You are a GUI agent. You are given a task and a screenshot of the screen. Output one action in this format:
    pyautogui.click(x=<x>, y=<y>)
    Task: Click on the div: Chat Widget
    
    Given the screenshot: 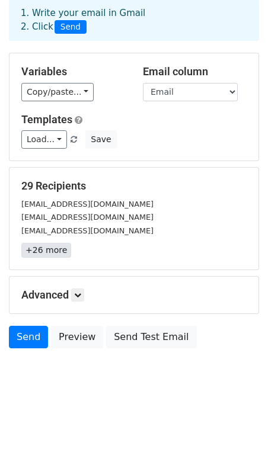 What is the action you would take?
    pyautogui.click(x=238, y=420)
    